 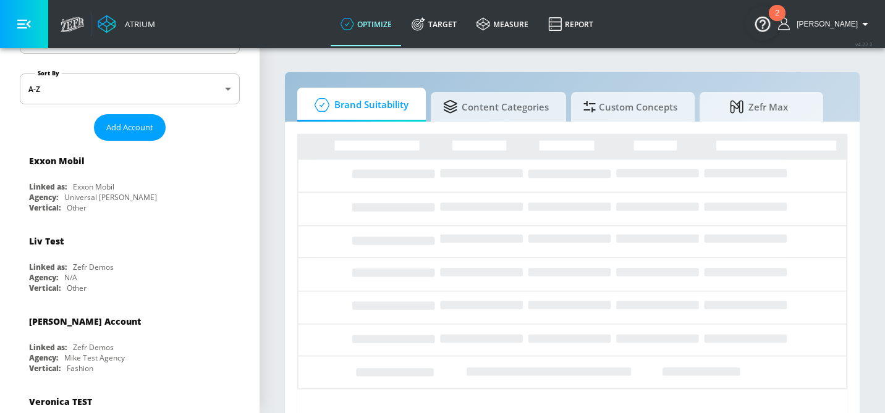 What do you see at coordinates (70, 277) in the screenshot?
I see `div: N/A` at bounding box center [70, 277].